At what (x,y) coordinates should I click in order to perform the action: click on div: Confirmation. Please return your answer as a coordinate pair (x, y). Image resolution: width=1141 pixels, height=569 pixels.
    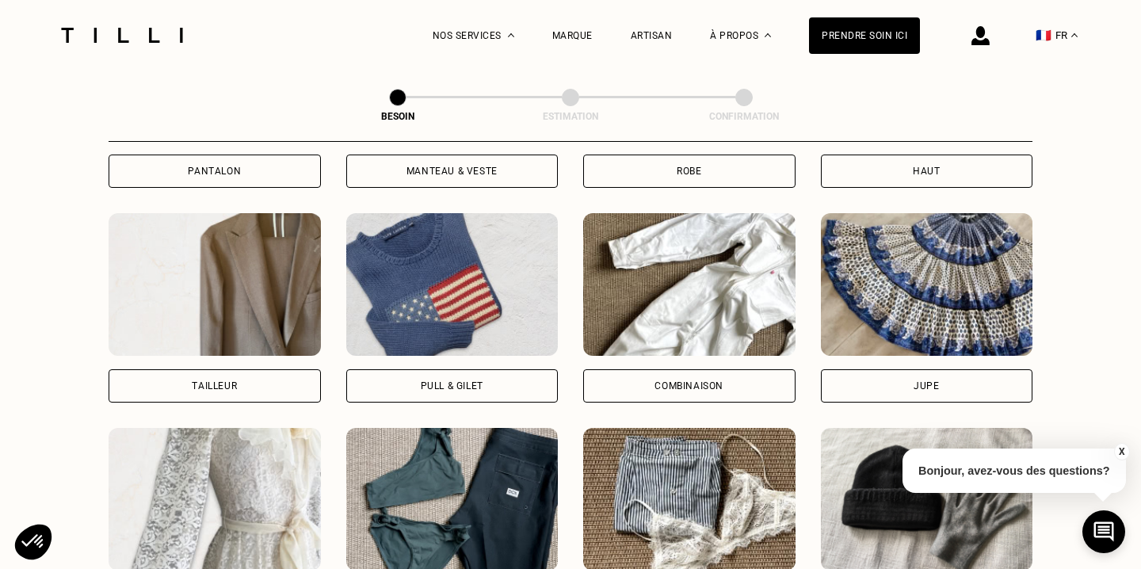
    Looking at the image, I should click on (744, 116).